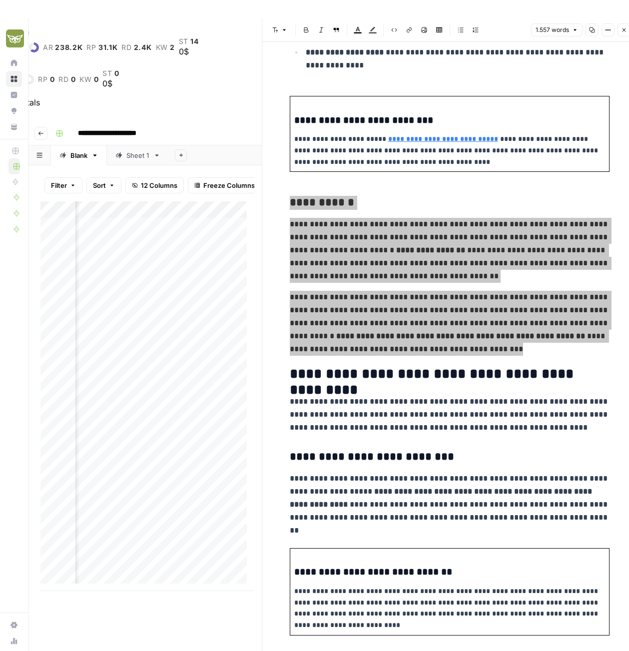  I want to click on a: Settings, so click(14, 625).